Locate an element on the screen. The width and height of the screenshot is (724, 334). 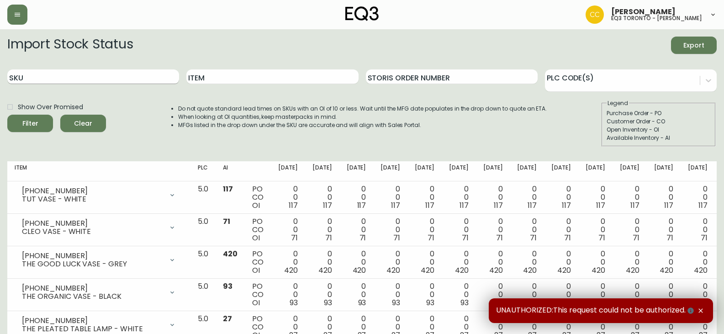
span: Show Over Promised is located at coordinates (50, 107).